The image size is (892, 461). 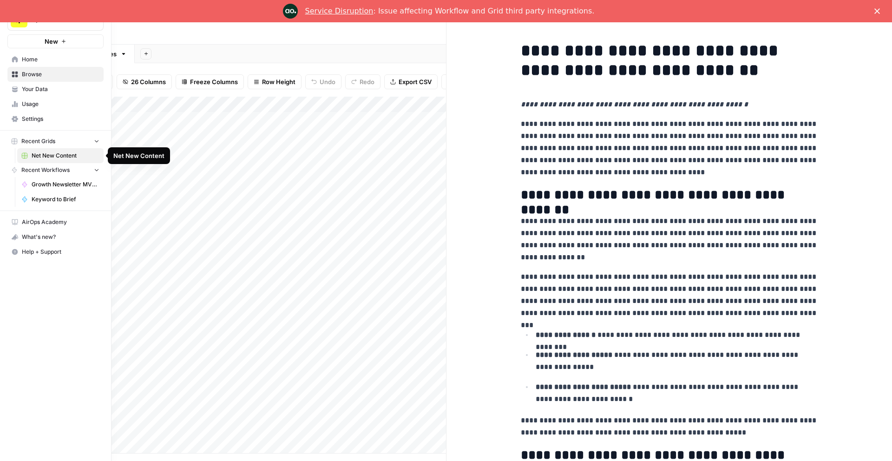 I want to click on div: : Issue affecting Workflow and Grid third party integrations., so click(x=450, y=11).